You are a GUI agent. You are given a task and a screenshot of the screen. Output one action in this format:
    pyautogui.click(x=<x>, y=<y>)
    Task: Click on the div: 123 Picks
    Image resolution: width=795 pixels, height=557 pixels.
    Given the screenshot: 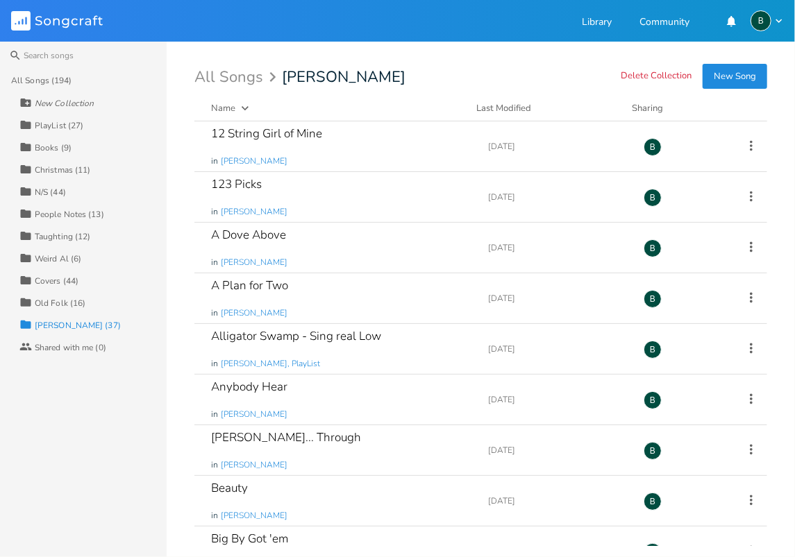 What is the action you would take?
    pyautogui.click(x=236, y=184)
    